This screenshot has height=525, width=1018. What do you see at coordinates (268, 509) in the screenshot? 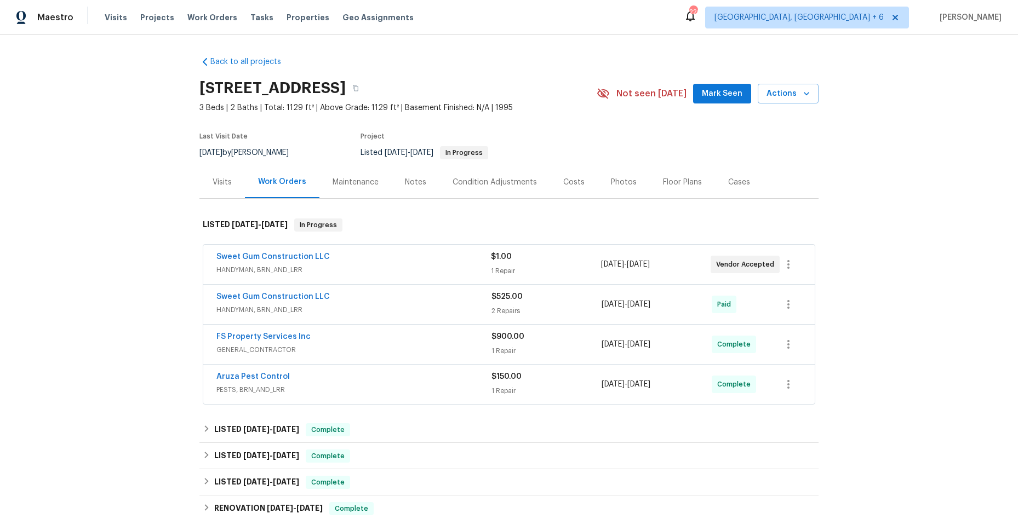
I see `h6: RENOVATION` at bounding box center [268, 509].